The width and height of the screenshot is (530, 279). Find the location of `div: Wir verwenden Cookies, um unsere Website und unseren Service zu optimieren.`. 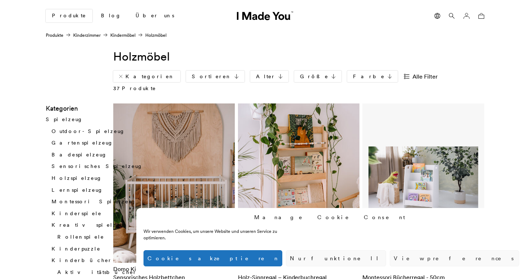

div: Wir verwenden Cookies, um unsere Website und unseren Service zu optimieren. is located at coordinates (222, 235).